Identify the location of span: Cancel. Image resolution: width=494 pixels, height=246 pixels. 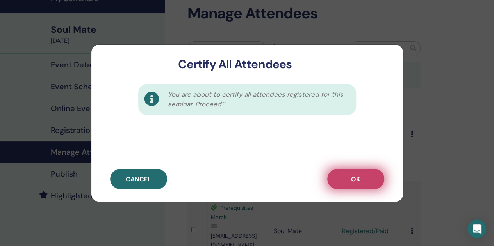
(138, 179).